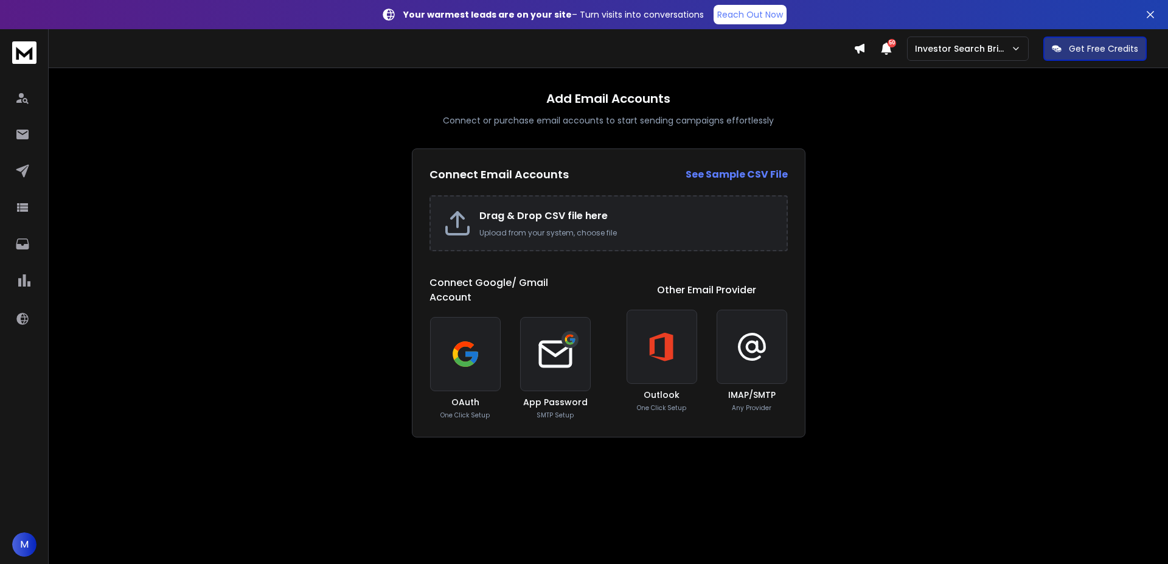 The height and width of the screenshot is (564, 1168). I want to click on h3: OAuth, so click(466, 402).